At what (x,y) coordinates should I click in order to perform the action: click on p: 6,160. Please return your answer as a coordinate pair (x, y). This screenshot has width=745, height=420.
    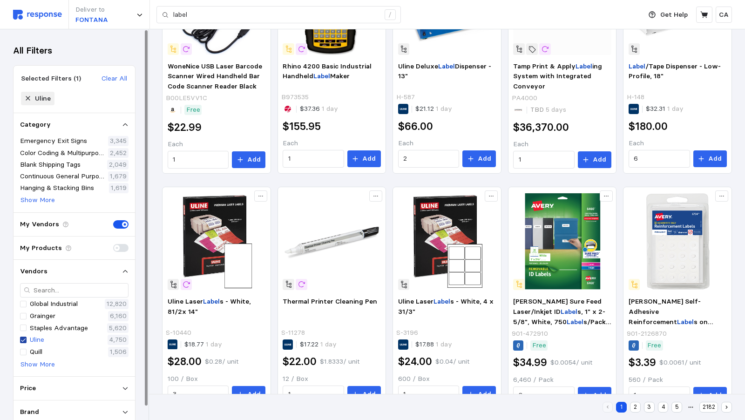
    Looking at the image, I should click on (118, 316).